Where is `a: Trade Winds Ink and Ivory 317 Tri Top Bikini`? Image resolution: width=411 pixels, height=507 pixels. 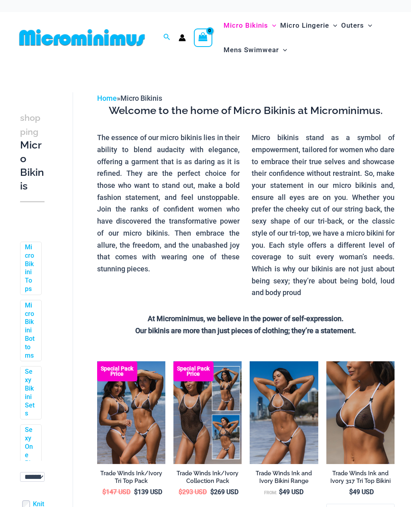 a: Trade Winds Ink and Ivory 317 Tri Top Bikini is located at coordinates (360, 478).